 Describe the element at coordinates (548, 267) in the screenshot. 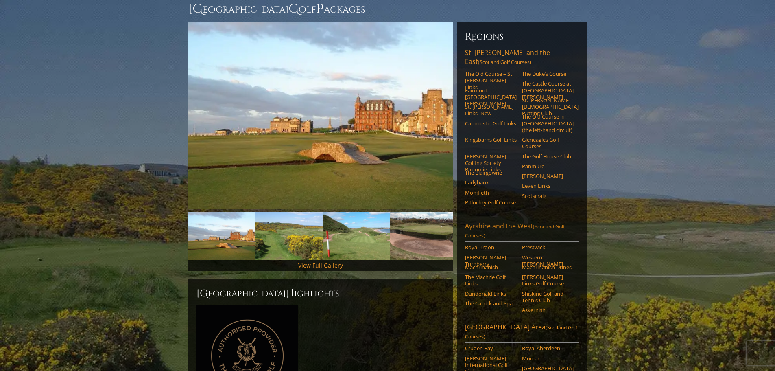

I see `a: Machrihanish Dunes` at that location.